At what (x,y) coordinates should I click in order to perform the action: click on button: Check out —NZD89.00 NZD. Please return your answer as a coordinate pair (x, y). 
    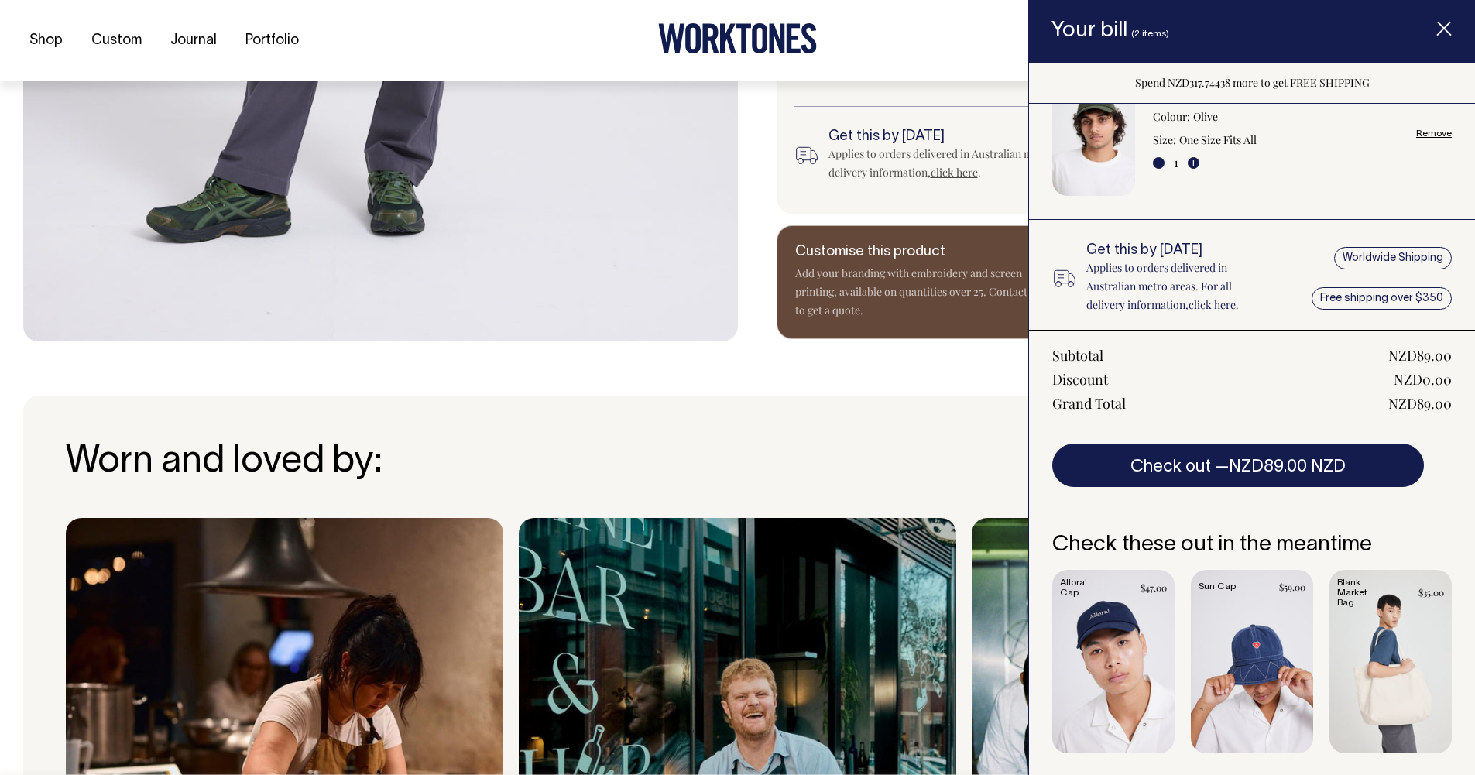
    Looking at the image, I should click on (1238, 465).